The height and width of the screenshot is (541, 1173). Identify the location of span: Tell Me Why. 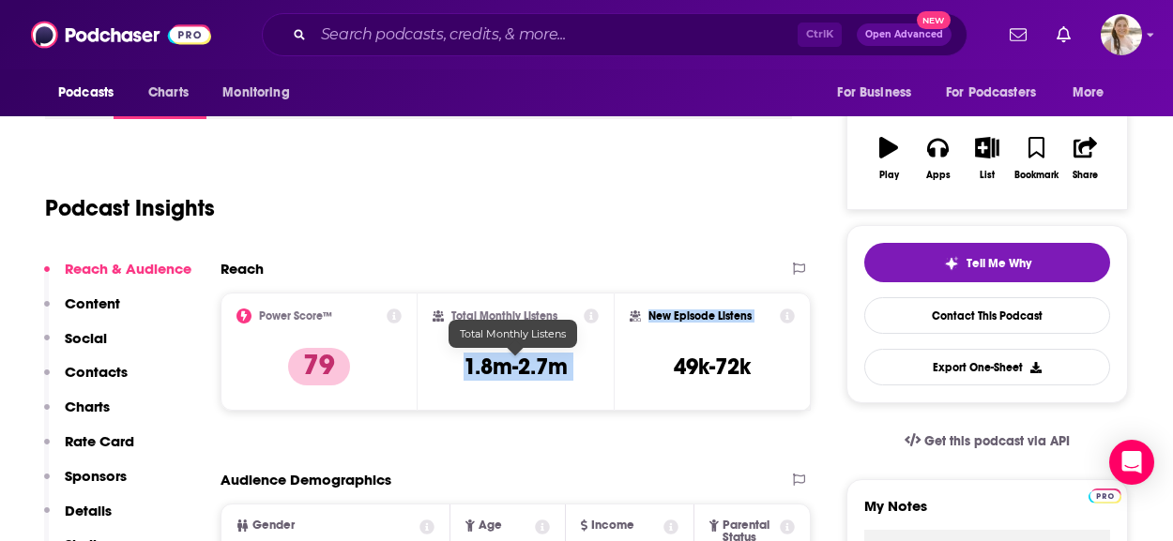
(999, 264).